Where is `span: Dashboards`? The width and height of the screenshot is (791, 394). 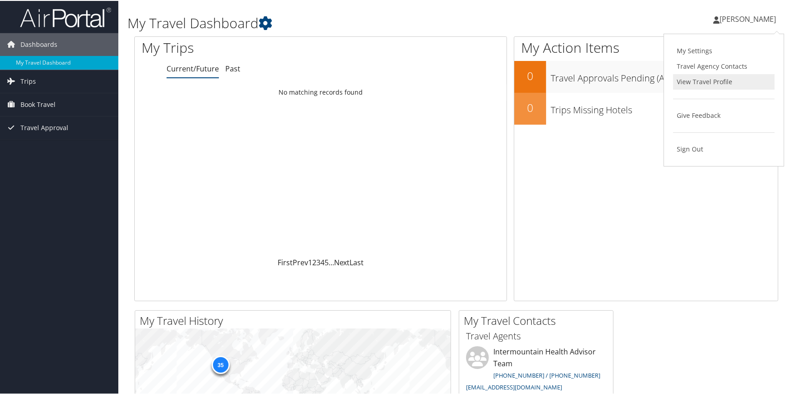
span: Dashboards is located at coordinates (39, 44).